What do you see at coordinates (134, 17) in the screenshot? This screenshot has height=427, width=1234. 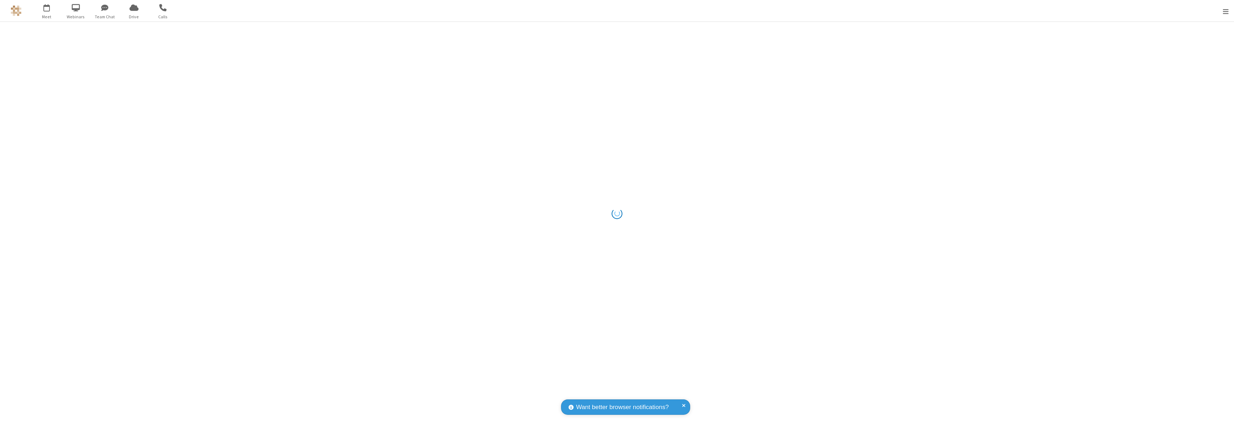 I see `span: Drive` at bounding box center [134, 17].